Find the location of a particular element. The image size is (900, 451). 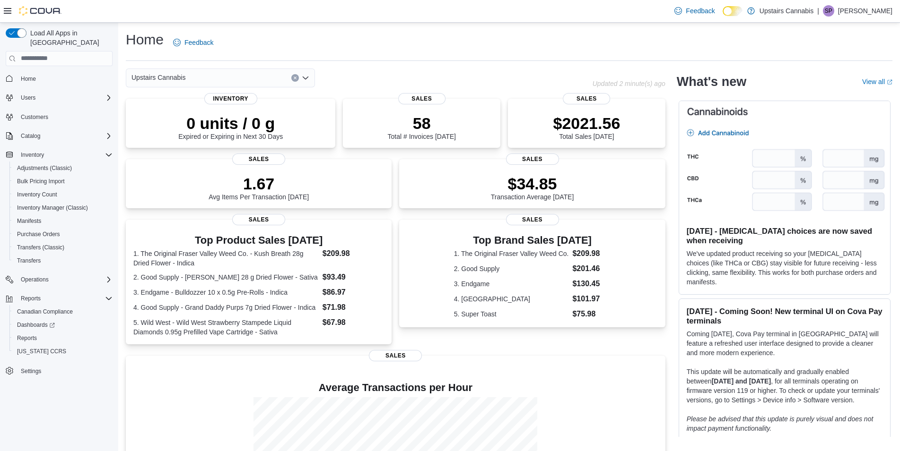

span: Customers is located at coordinates (35, 117).